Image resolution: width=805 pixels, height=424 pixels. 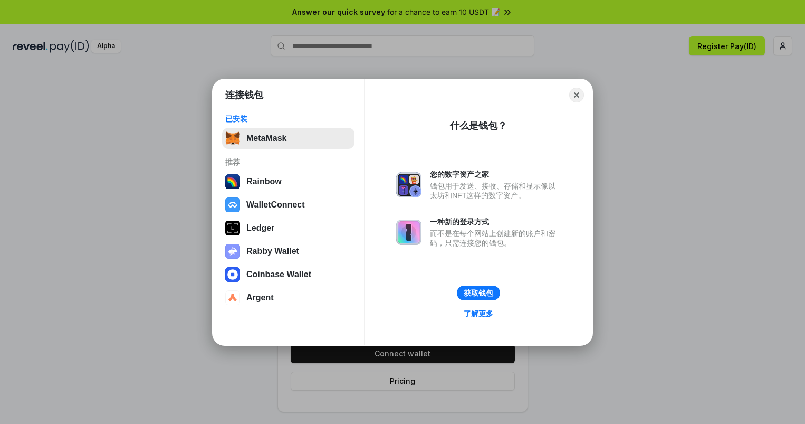 What do you see at coordinates (479, 293) in the screenshot?
I see `div: 获取钱包` at bounding box center [479, 293].